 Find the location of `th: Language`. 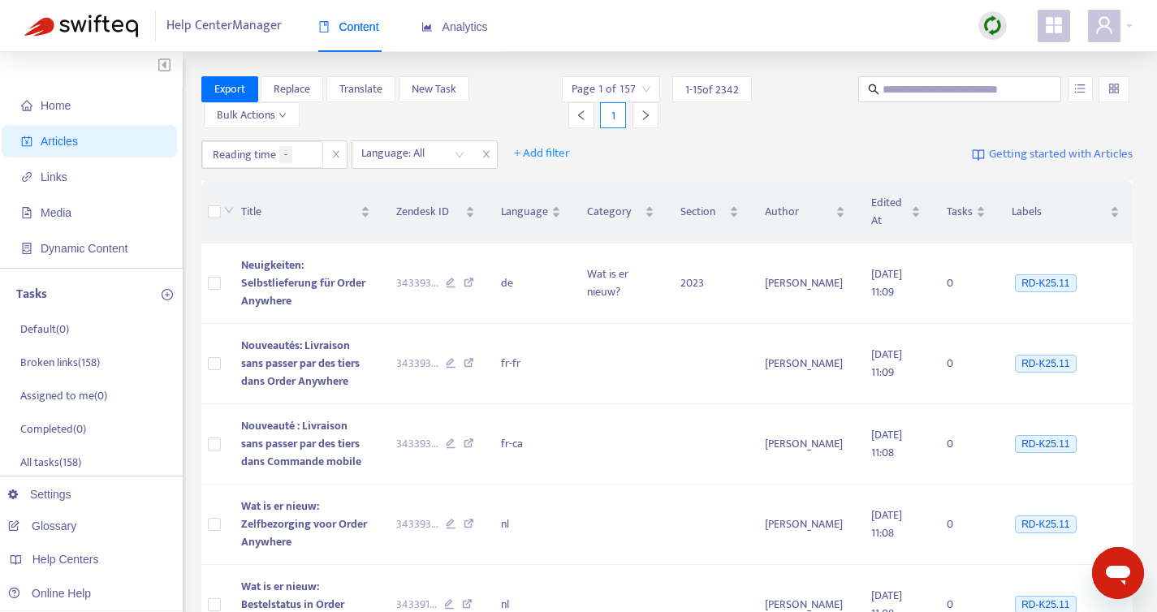

th: Language is located at coordinates (531, 212).